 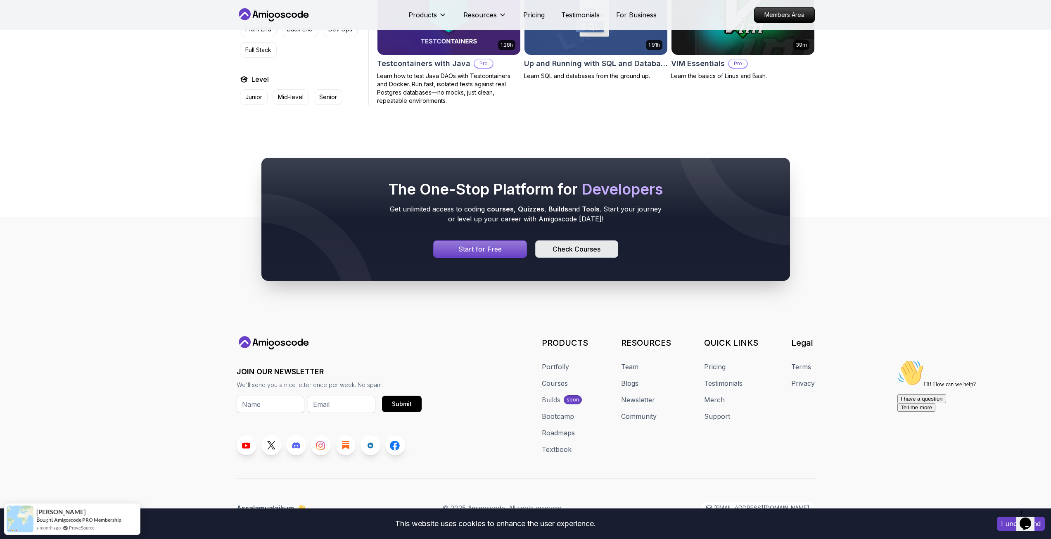 What do you see at coordinates (291, 97) in the screenshot?
I see `p: Mid-level` at bounding box center [291, 97].